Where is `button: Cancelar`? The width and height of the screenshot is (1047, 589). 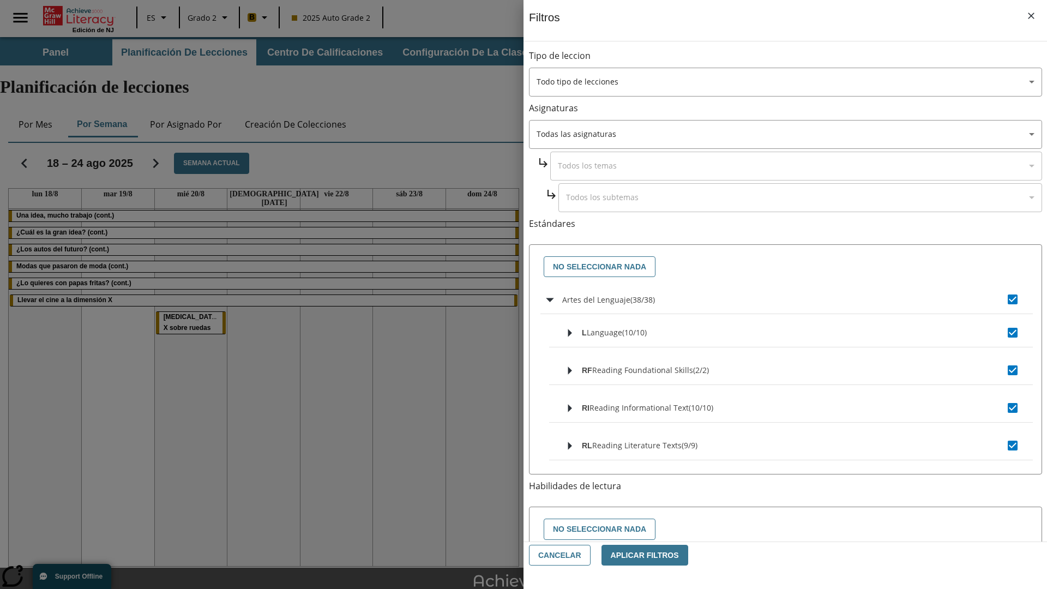 button: Cancelar is located at coordinates (559, 555).